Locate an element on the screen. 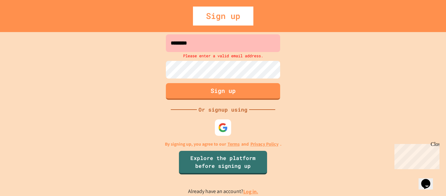 The image size is (446, 196). div: Or signup using is located at coordinates (223, 109).